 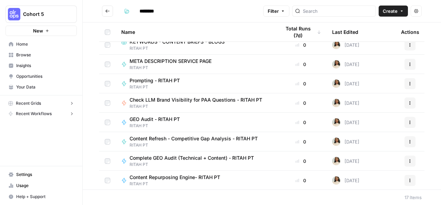 What do you see at coordinates (196, 45) in the screenshot?
I see `a: KEYWORDS - CONTENT BRIEFS - BLOGSRITAH PT` at bounding box center [196, 45].